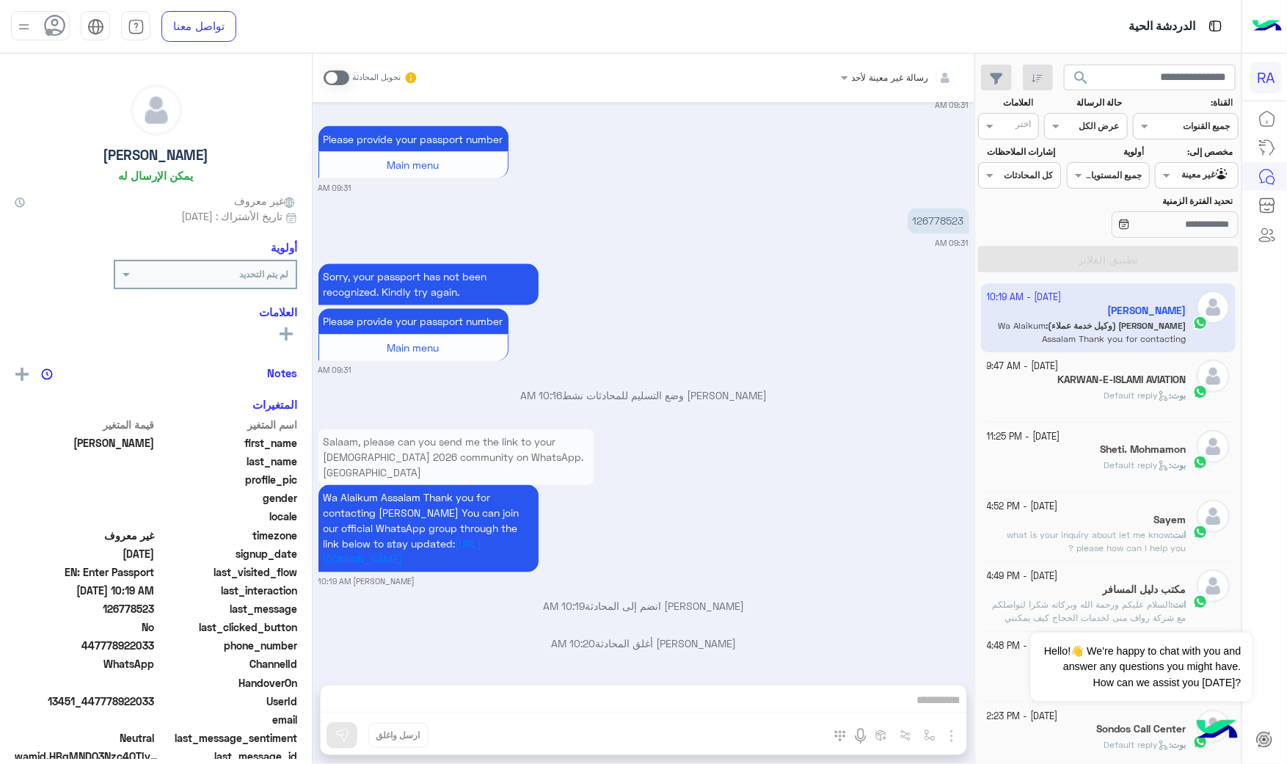 This screenshot has width=1287, height=764. What do you see at coordinates (1195, 152) in the screenshot?
I see `label: مخصص إلى:` at bounding box center [1195, 152].